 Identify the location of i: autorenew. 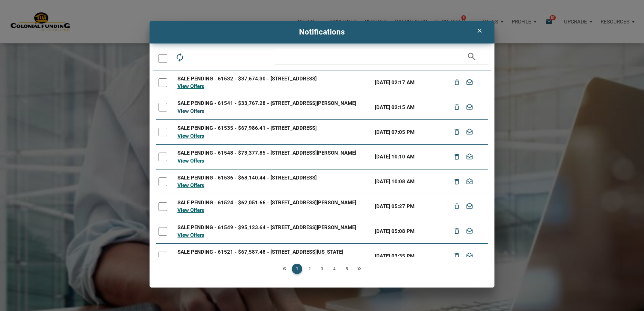
(180, 57).